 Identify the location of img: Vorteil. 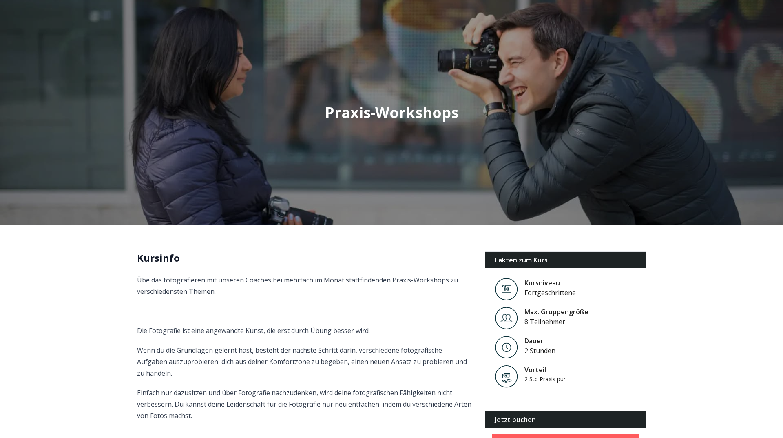
(507, 376).